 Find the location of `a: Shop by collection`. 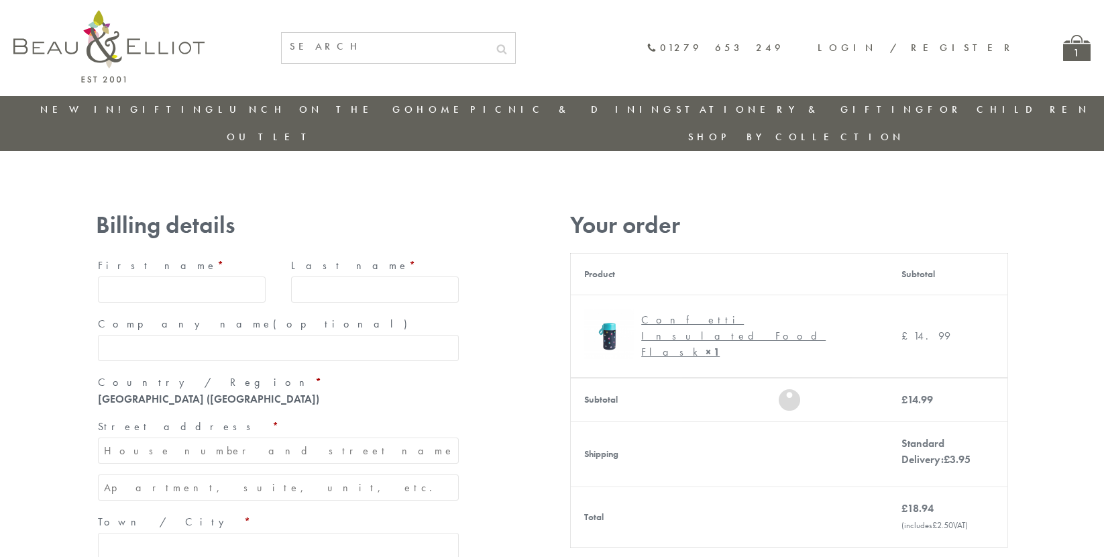

a: Shop by collection is located at coordinates (796, 137).